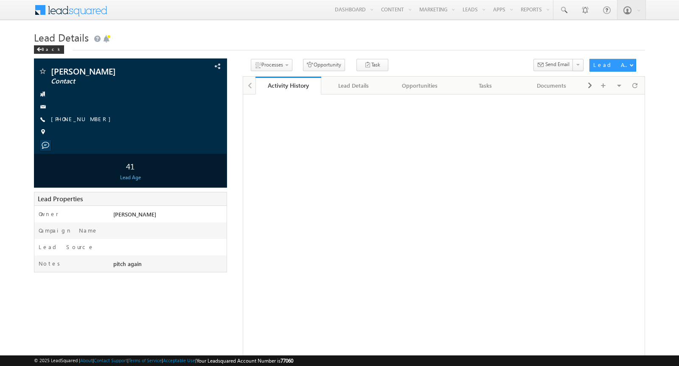 The image size is (679, 366). Describe the element at coordinates (354, 86) in the screenshot. I see `a: Lead Details` at that location.